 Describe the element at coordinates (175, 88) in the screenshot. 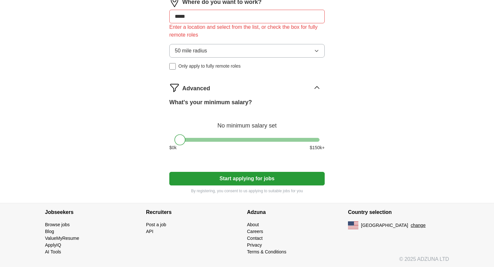

I see `img: filter` at that location.